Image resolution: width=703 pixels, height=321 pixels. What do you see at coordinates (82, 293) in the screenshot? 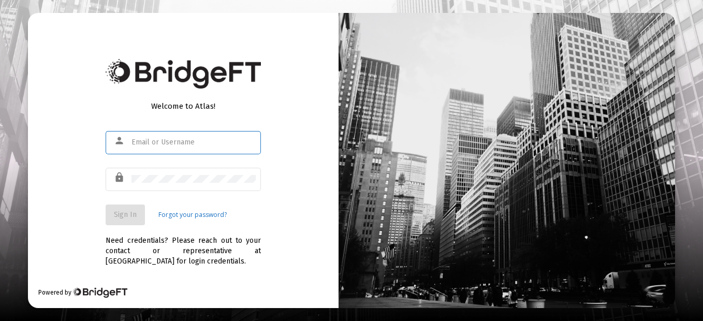
I see `div: Powered by` at bounding box center [82, 293].